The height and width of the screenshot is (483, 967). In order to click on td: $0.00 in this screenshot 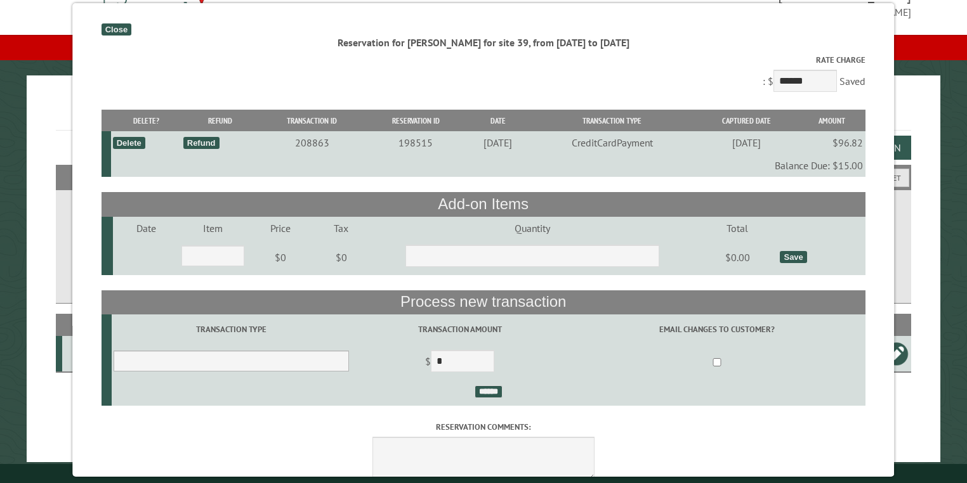, I will do `click(738, 258)`.